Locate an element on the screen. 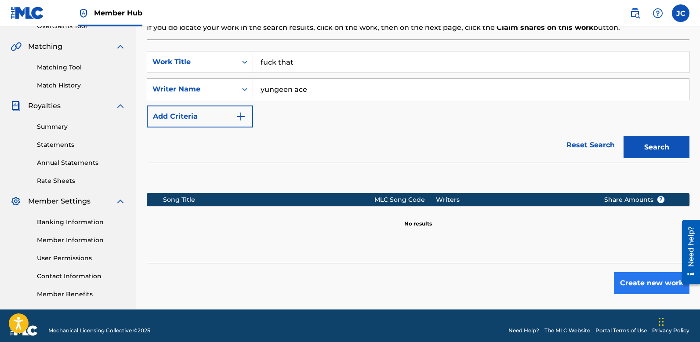 The width and height of the screenshot is (700, 342). img: Member Settings is located at coordinates (16, 201).